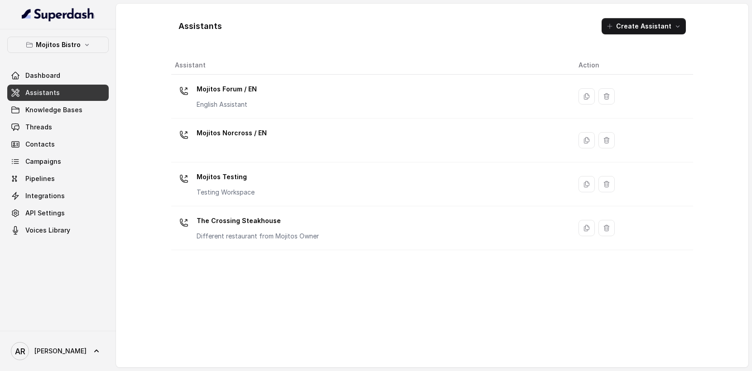 The width and height of the screenshot is (752, 371). Describe the element at coordinates (43, 93) in the screenshot. I see `span: Assistants` at that location.